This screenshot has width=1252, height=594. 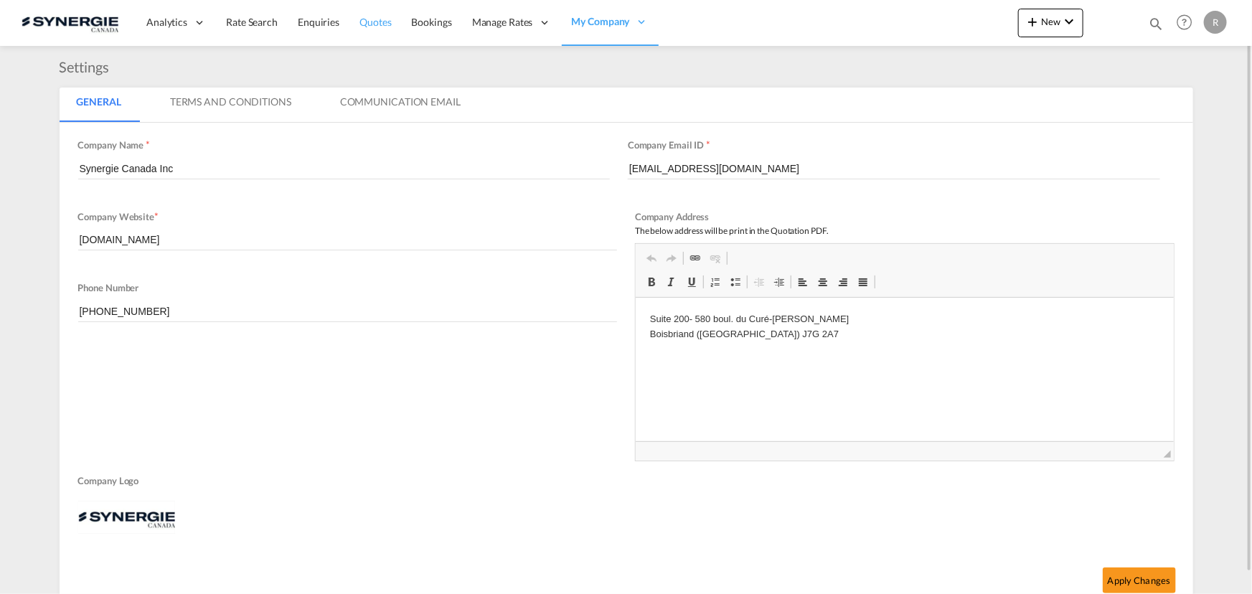 I want to click on span: New, so click(x=1051, y=22).